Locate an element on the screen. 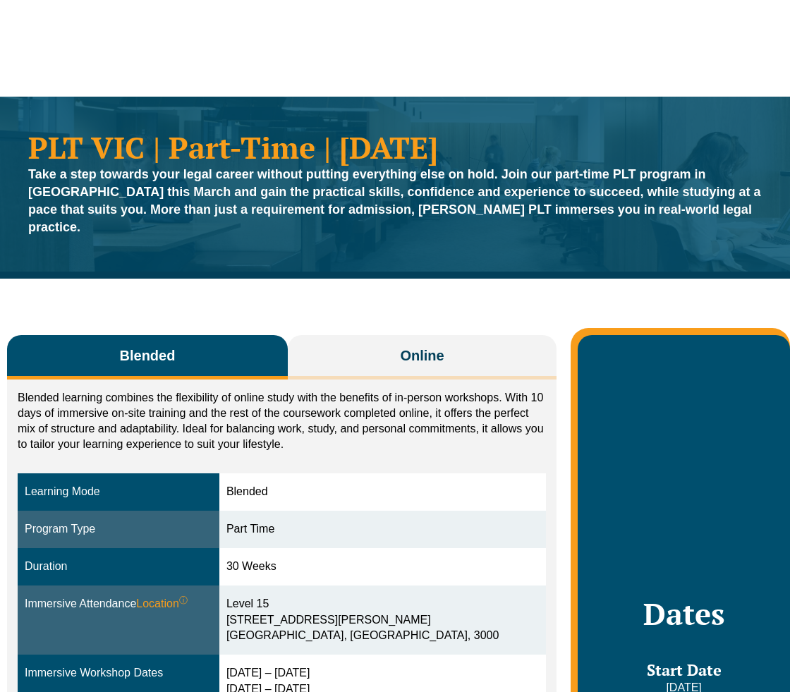  div: Part Time is located at coordinates (382, 529).